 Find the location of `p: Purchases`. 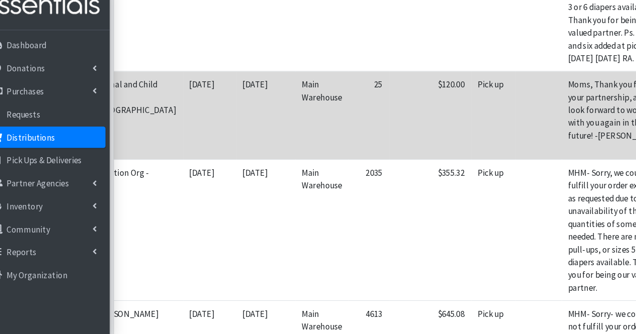

p: Purchases is located at coordinates (46, 105).